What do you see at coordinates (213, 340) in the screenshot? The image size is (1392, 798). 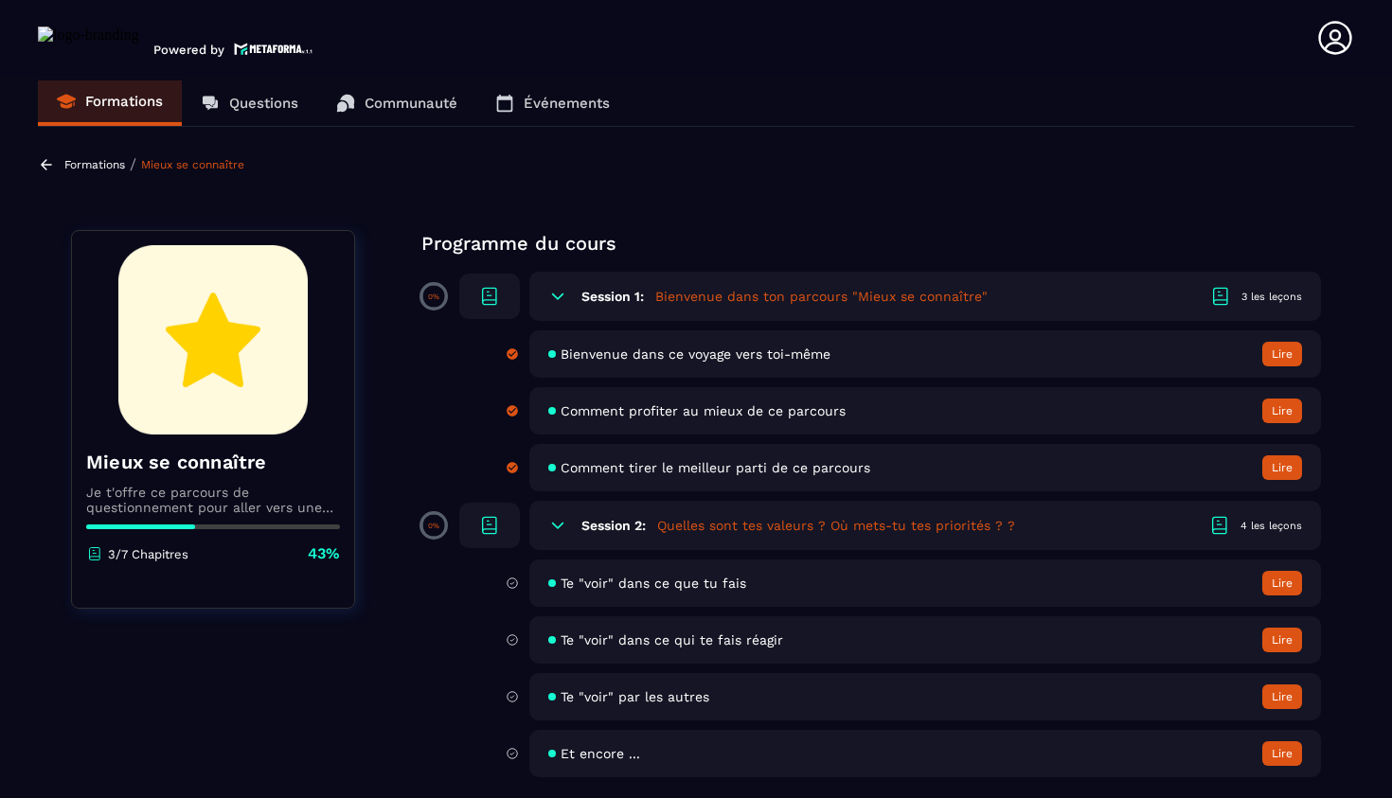 I see `img: banner` at bounding box center [213, 340].